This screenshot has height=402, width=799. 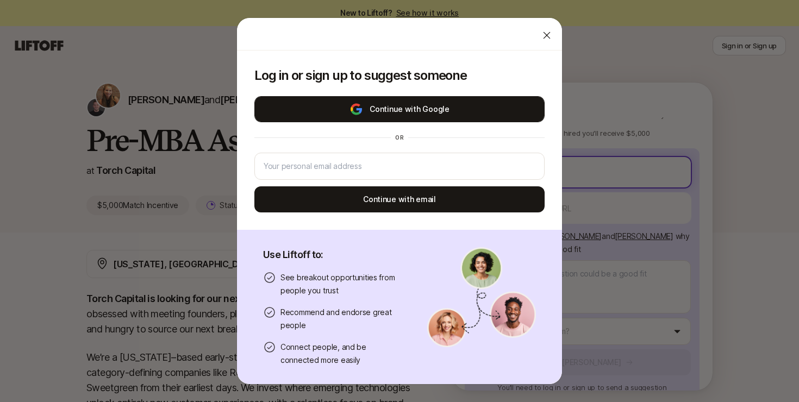 I want to click on img: signup-banner, so click(x=481, y=297).